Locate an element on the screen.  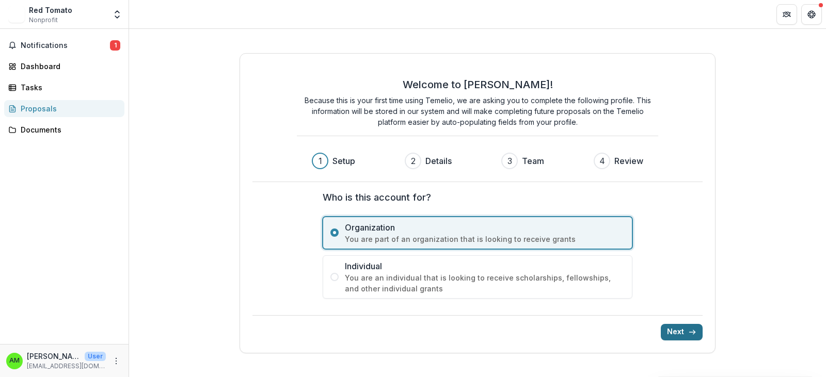
h3: Review is located at coordinates (628, 161).